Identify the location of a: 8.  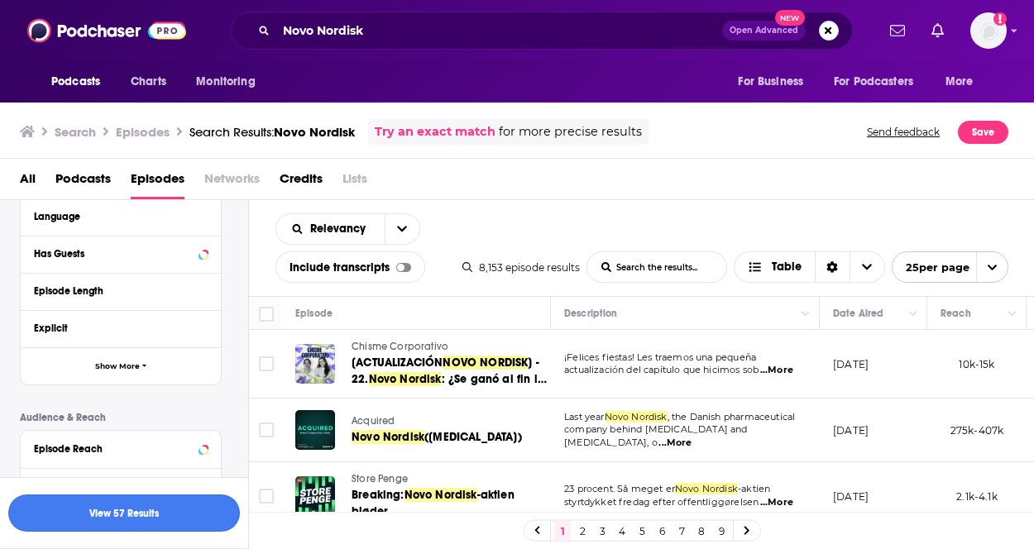
(701, 531).